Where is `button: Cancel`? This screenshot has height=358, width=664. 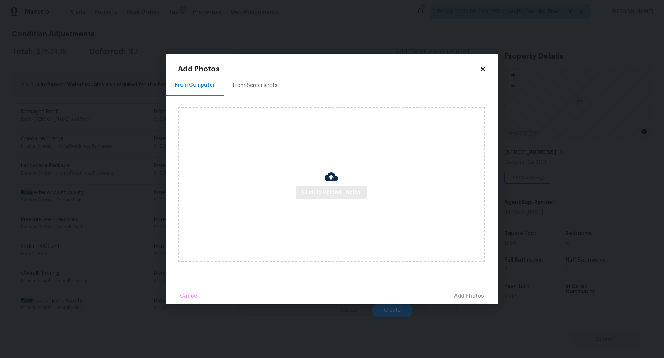 button: Cancel is located at coordinates (189, 296).